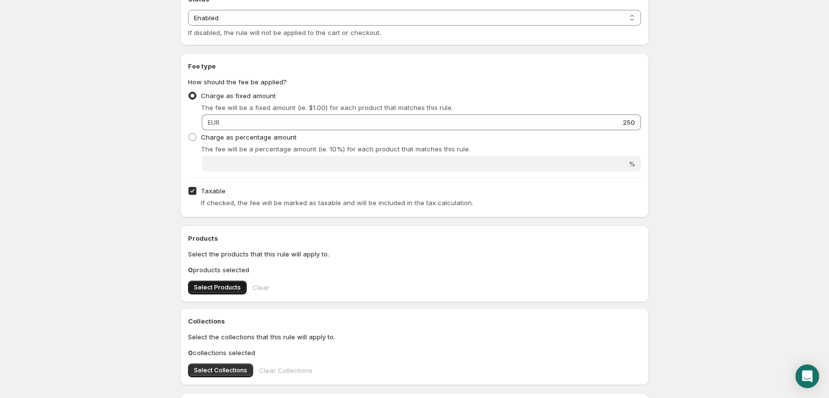  I want to click on span: Charge as percentage amount, so click(249, 137).